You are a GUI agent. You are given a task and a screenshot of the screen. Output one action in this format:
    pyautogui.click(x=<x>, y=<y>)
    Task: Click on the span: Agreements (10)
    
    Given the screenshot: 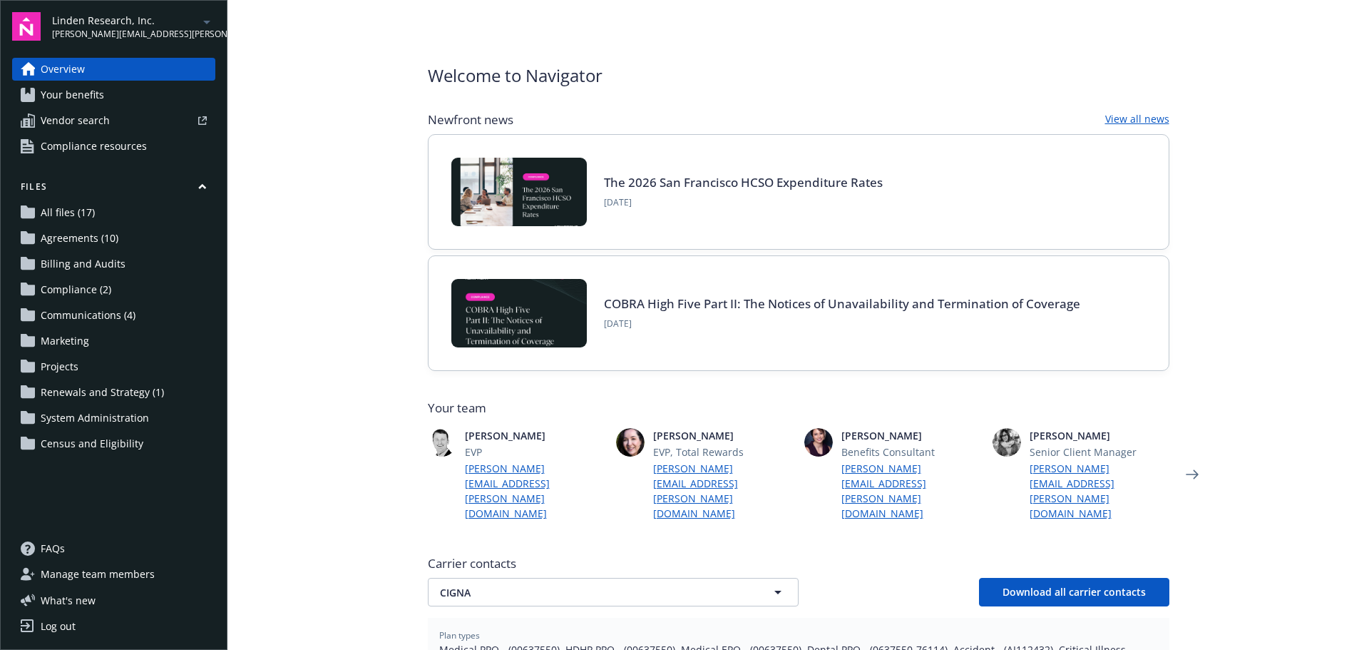 What is the action you would take?
    pyautogui.click(x=79, y=238)
    